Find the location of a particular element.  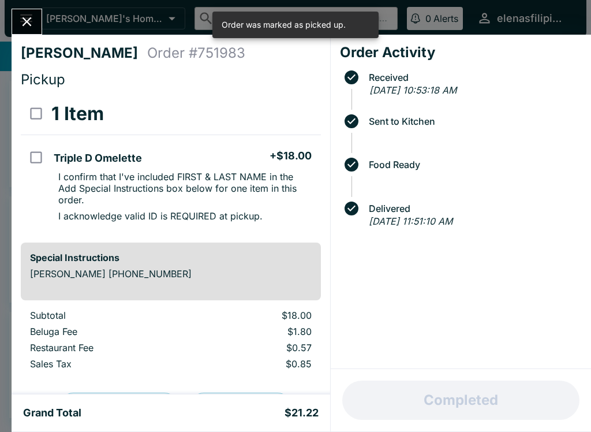

p: I acknowledge valid ID is REQUIRED at pickup. is located at coordinates (161, 216).